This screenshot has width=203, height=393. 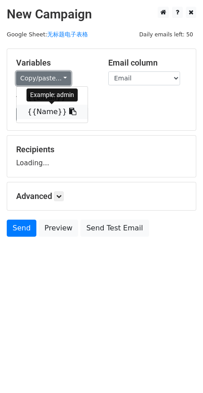 I want to click on h5: Variables, so click(x=55, y=63).